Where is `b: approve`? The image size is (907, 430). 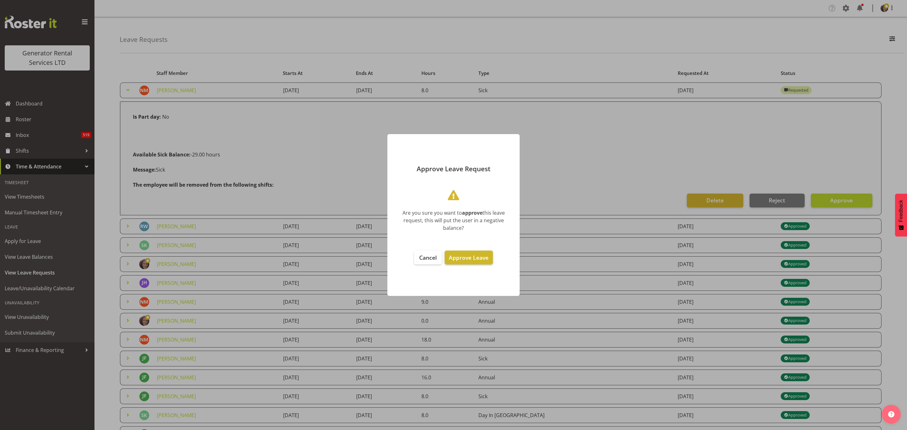
b: approve is located at coordinates (472, 213).